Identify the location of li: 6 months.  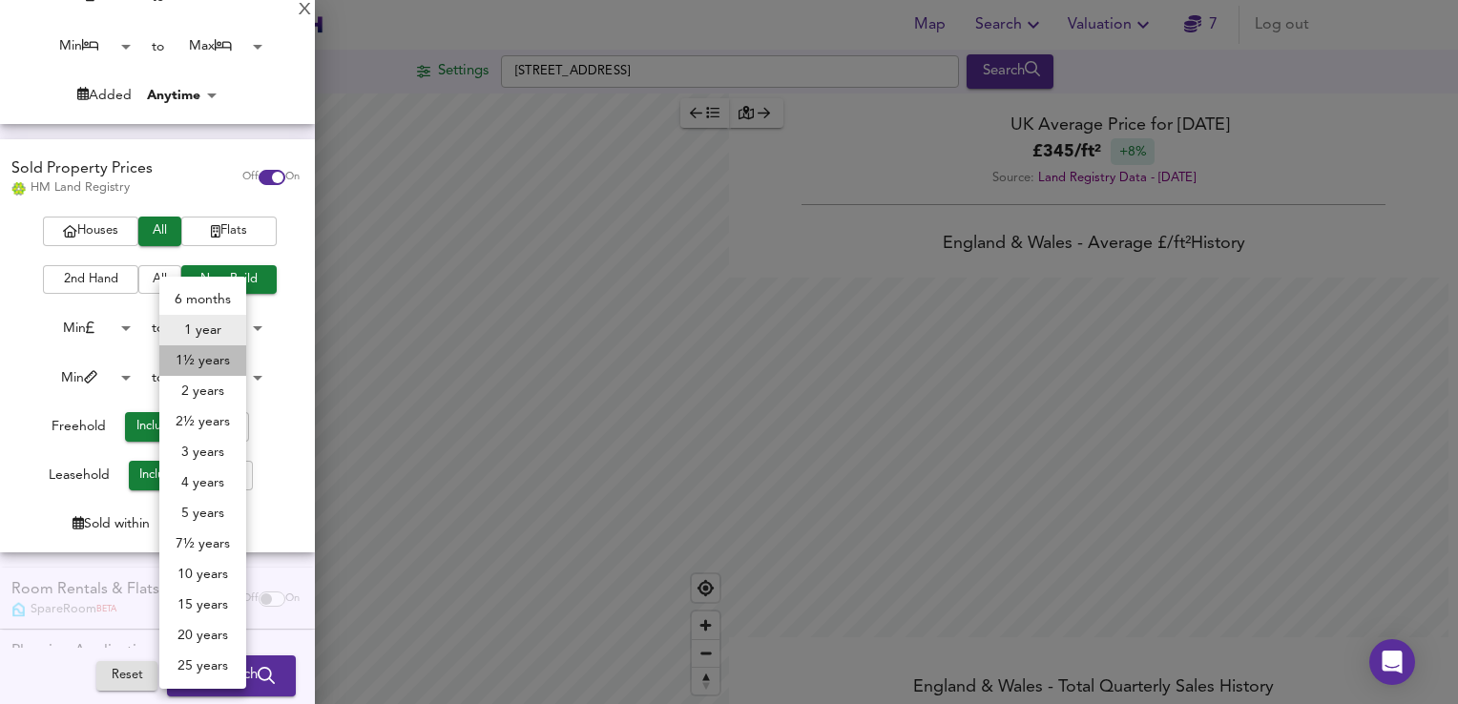
(202, 300).